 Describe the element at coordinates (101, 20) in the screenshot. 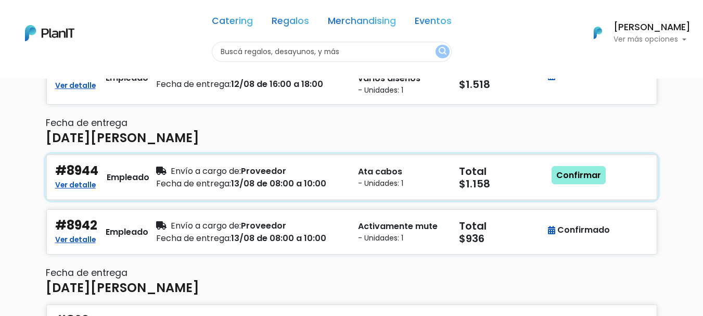

I see `div: ¿Necesitás ayuda?` at that location.